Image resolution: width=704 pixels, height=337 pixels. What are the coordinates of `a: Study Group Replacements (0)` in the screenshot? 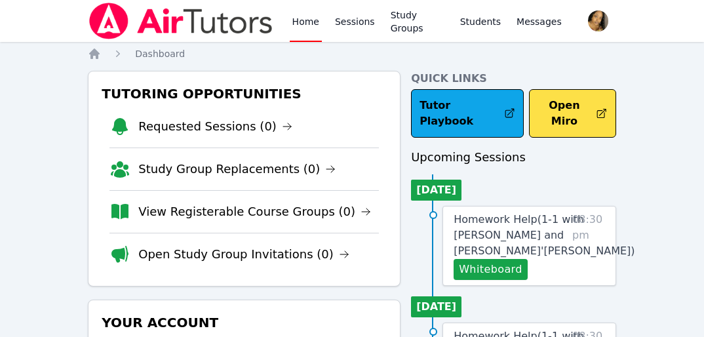 It's located at (237, 169).